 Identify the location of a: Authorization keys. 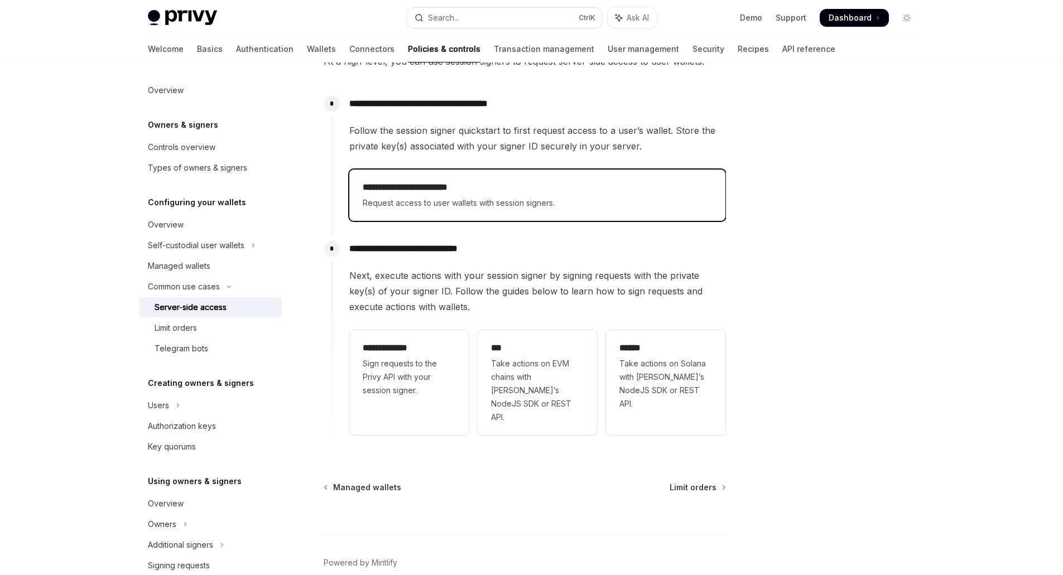
(210, 426).